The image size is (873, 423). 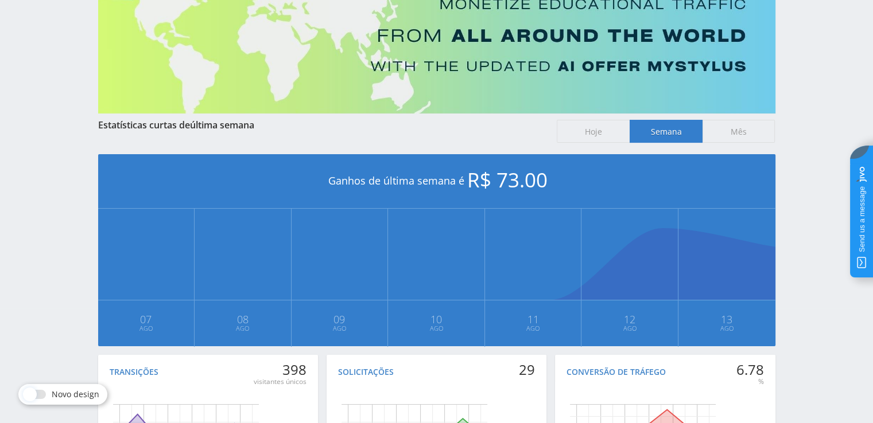 I want to click on span: Novo design, so click(x=75, y=395).